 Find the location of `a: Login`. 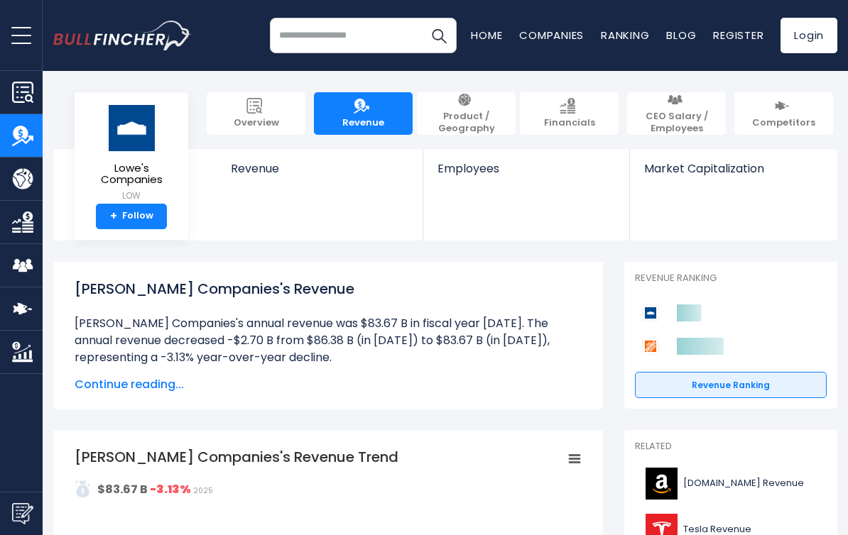

a: Login is located at coordinates (808, 35).